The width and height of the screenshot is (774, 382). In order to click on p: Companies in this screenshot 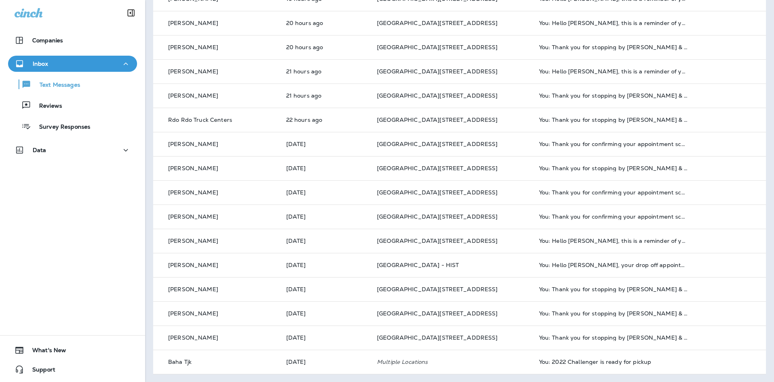, I will do `click(48, 40)`.